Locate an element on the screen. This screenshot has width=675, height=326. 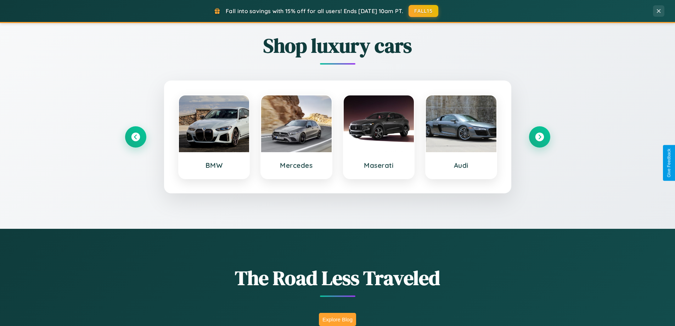
h1: The Road Less Traveled is located at coordinates (338, 278).